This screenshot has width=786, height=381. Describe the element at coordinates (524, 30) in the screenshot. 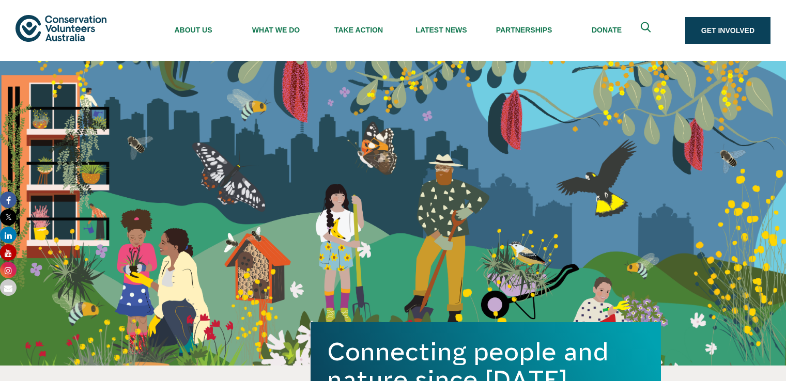

I see `span: Partnerships` at that location.